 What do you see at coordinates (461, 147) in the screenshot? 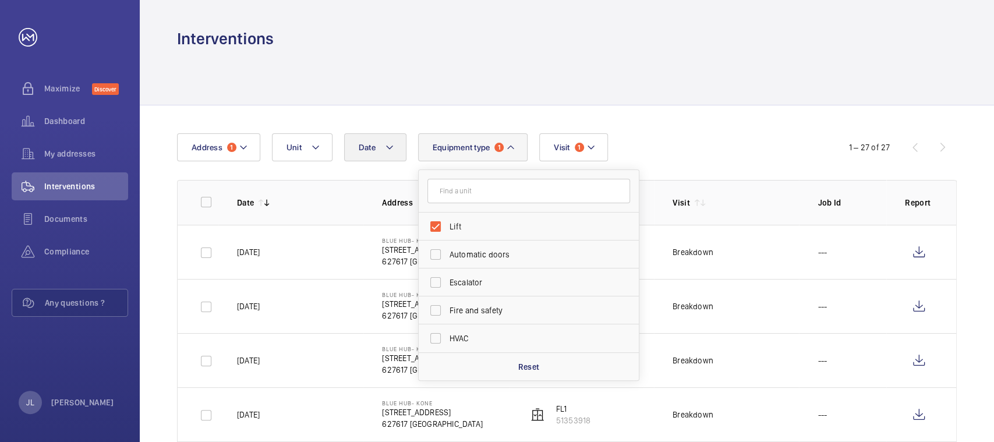
I see `span: Equipment type` at bounding box center [461, 147].